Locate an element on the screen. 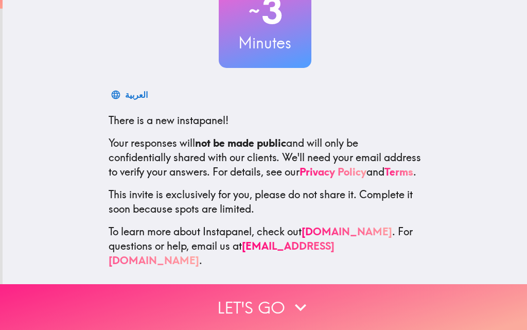 This screenshot has width=527, height=330. a: Privacy Policy is located at coordinates (333, 171).